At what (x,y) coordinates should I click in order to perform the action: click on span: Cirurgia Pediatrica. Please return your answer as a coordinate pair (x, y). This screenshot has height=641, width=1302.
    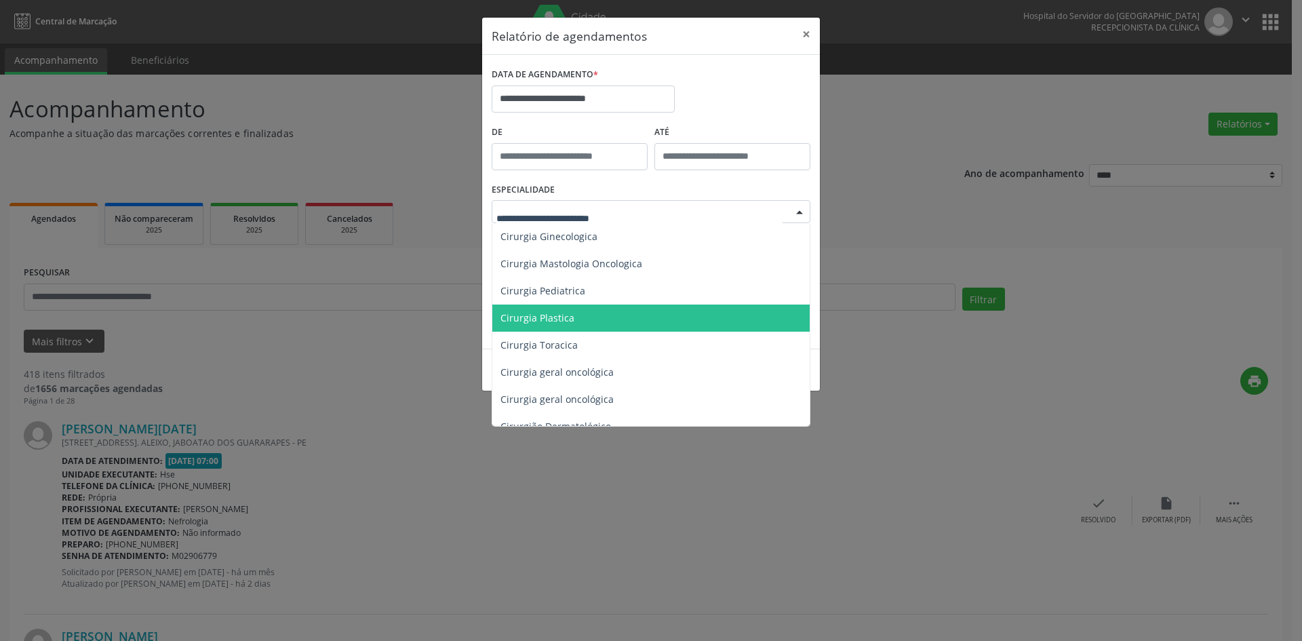
    Looking at the image, I should click on (542, 290).